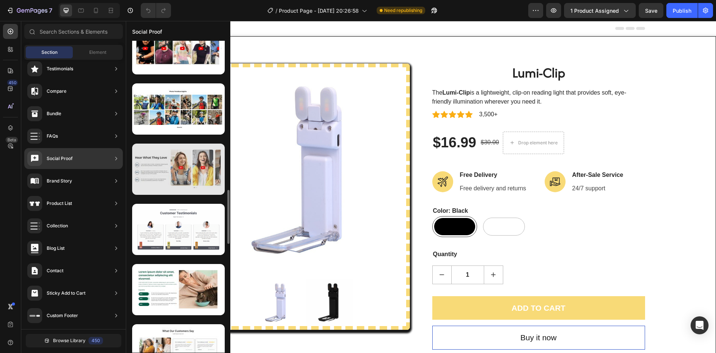 This screenshot has width=716, height=353. Describe the element at coordinates (413, 316) in the screenshot. I see `div: Buy it now` at that location.